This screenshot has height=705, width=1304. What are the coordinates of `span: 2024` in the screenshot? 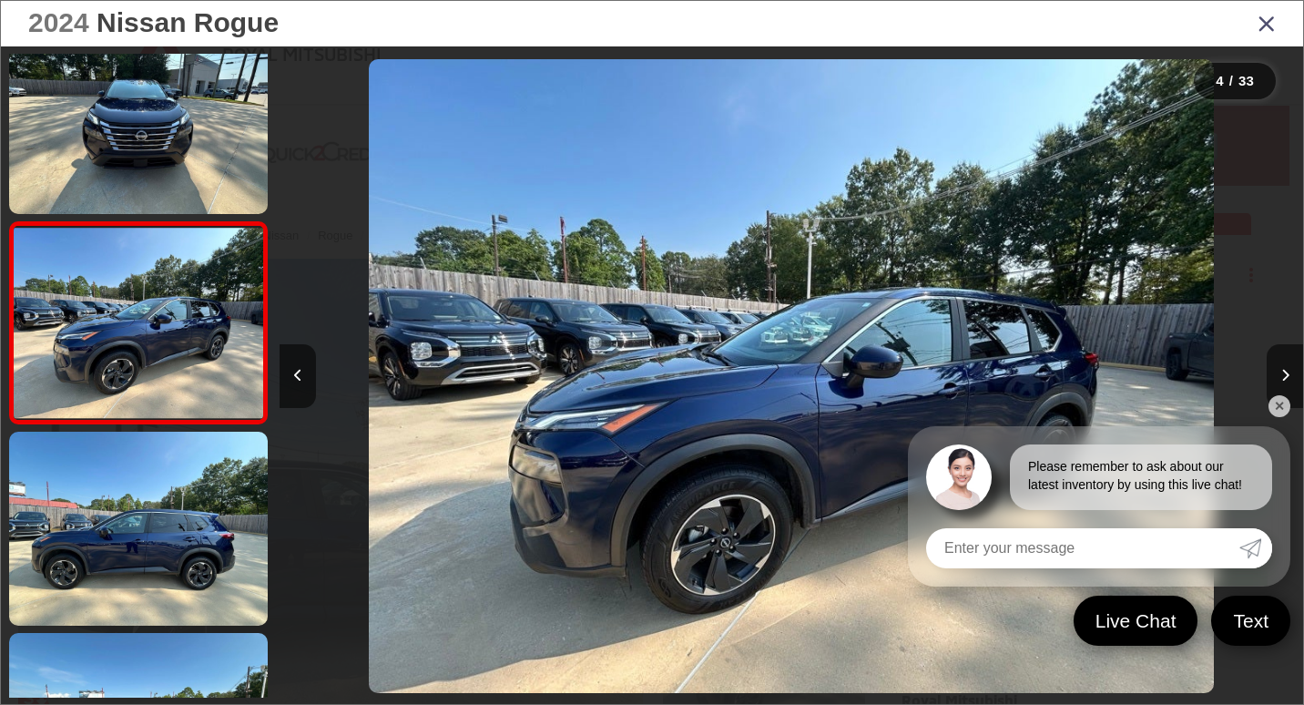 It's located at (58, 22).